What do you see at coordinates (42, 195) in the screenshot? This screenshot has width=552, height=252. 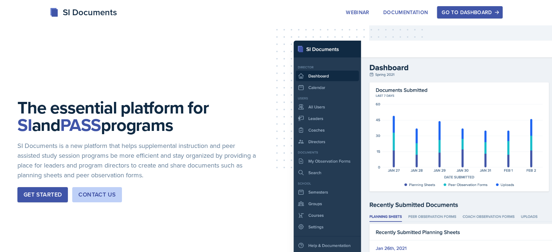 I see `div: Get Started` at bounding box center [42, 195].